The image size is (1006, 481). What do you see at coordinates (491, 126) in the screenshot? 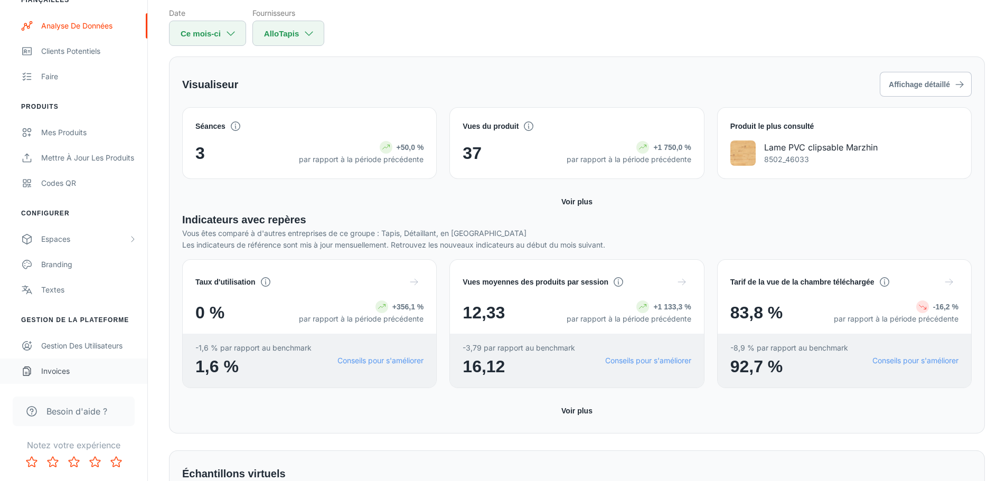
I see `font: Vues du produit` at bounding box center [491, 126].